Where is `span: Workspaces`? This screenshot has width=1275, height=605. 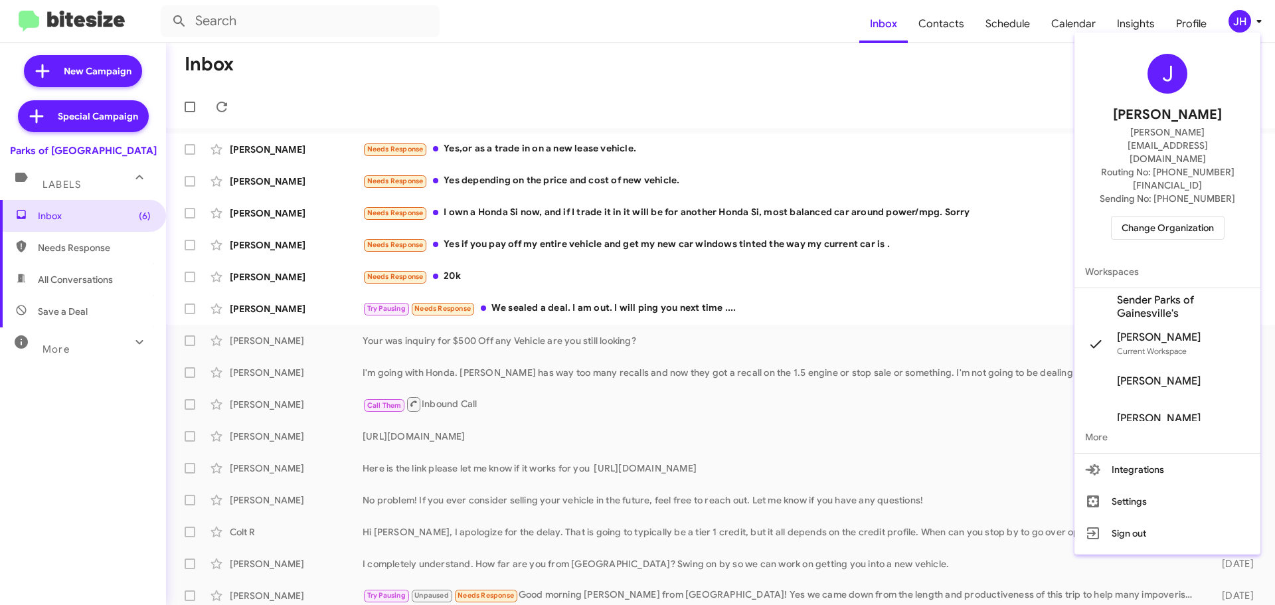
span: Workspaces is located at coordinates (1168, 272).